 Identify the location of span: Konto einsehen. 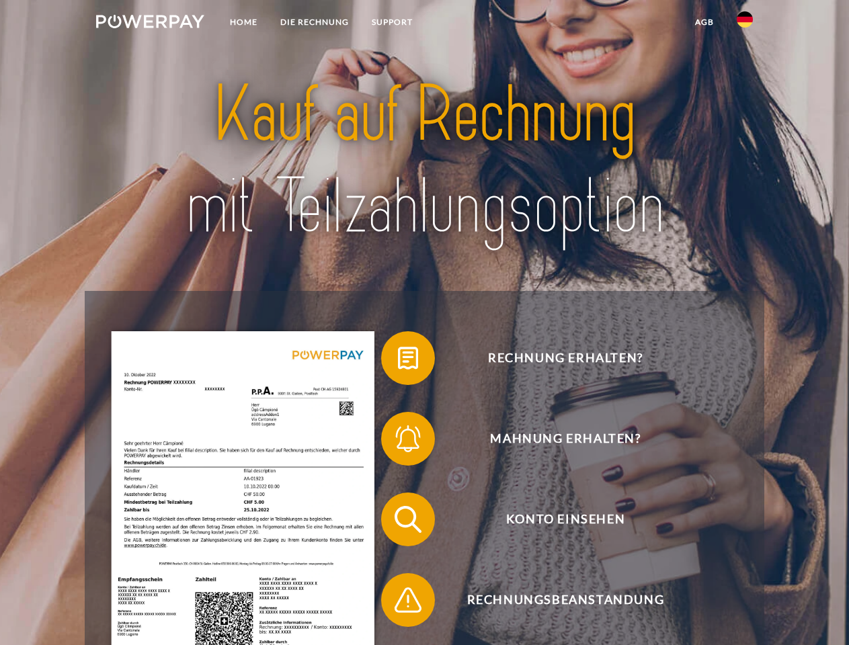
(565, 520).